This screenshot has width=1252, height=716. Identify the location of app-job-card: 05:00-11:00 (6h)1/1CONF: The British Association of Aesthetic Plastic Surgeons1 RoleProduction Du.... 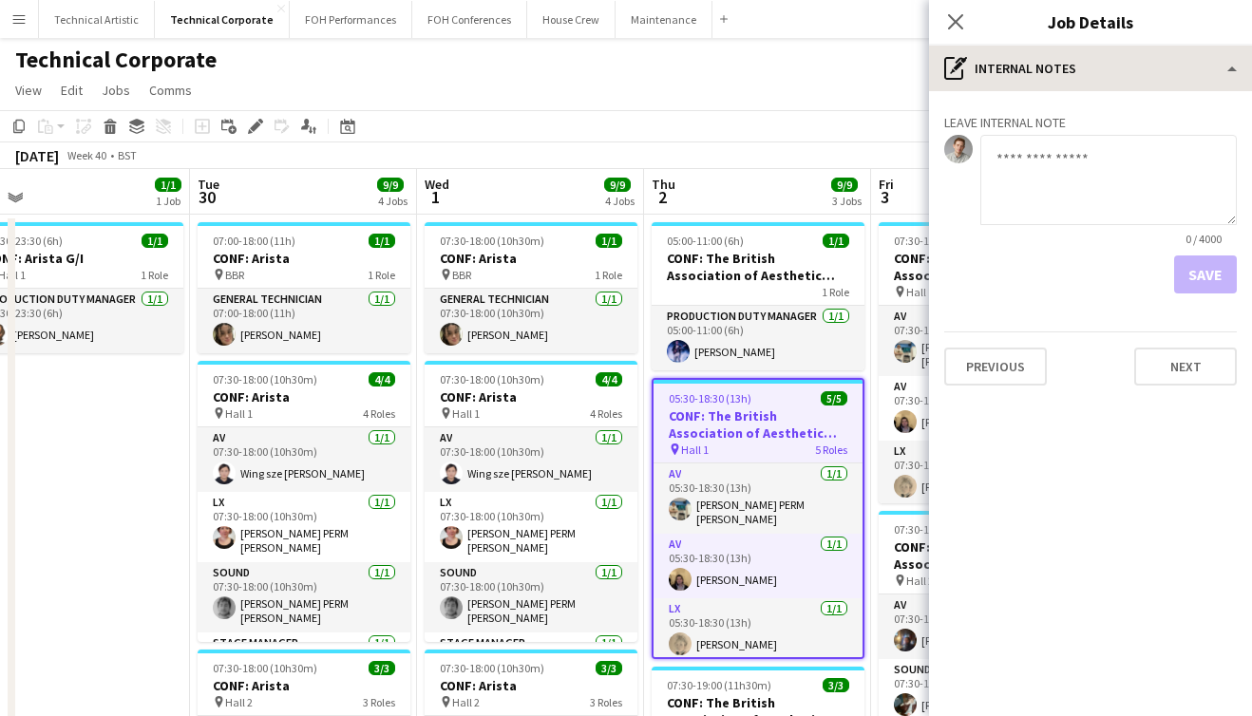
(758, 296).